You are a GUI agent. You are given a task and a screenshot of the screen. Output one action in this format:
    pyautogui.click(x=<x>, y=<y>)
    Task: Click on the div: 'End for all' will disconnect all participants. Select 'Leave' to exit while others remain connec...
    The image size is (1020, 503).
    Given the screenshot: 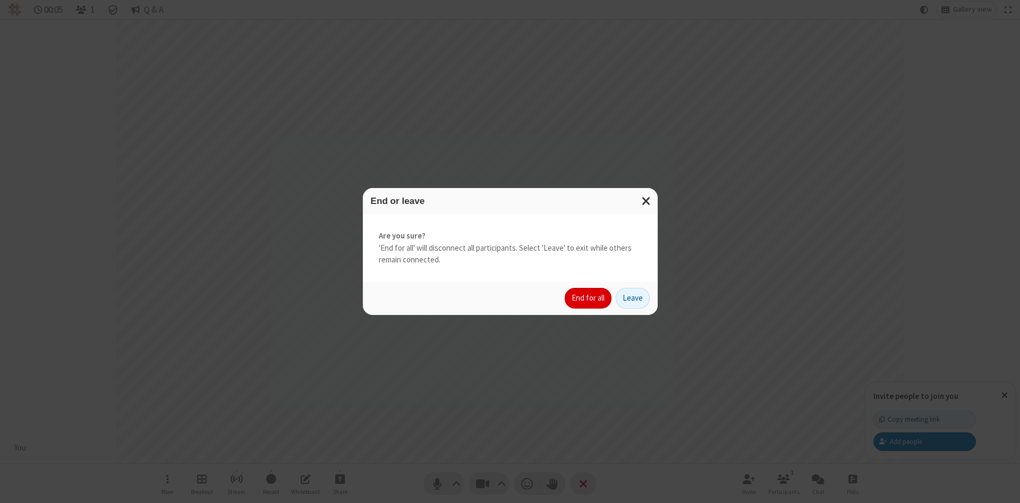 What is the action you would take?
    pyautogui.click(x=510, y=248)
    